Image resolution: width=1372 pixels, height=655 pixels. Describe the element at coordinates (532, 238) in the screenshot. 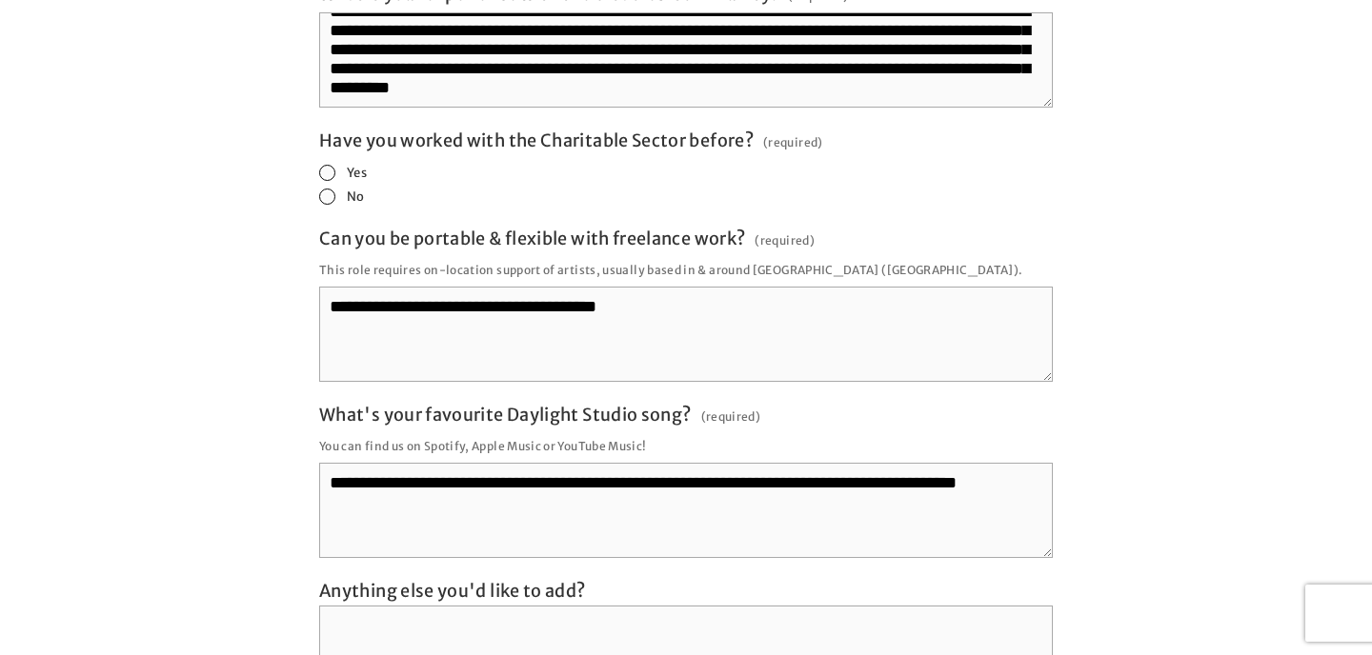

I see `span: Can you be portable & flexible with freelance work?` at that location.